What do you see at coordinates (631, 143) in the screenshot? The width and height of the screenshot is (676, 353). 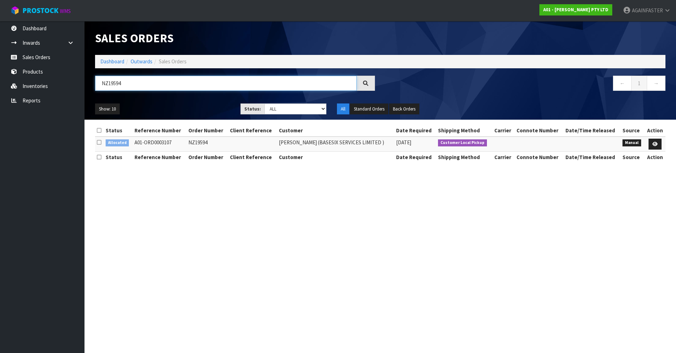 I see `span: Manual` at bounding box center [631, 143].